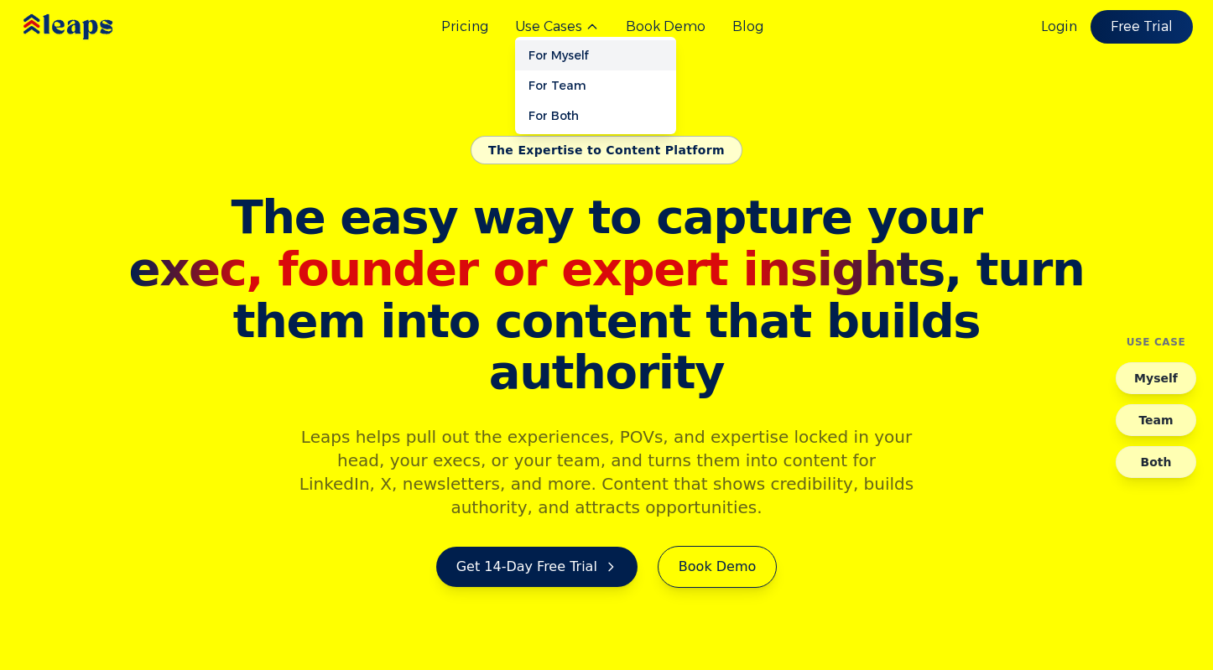 This screenshot has width=1213, height=670. I want to click on button: Team, so click(1156, 420).